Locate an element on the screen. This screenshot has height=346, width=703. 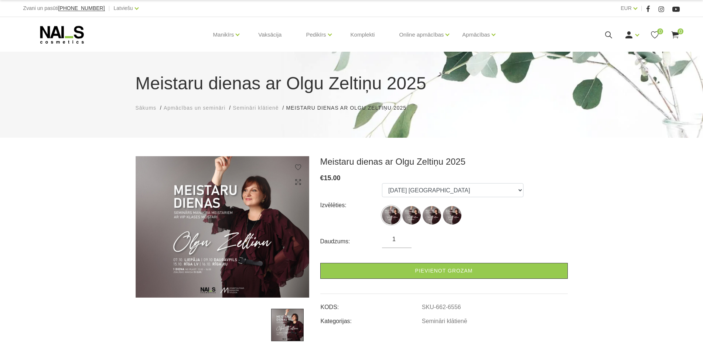
div: Izvēlēties: is located at coordinates (351, 205).